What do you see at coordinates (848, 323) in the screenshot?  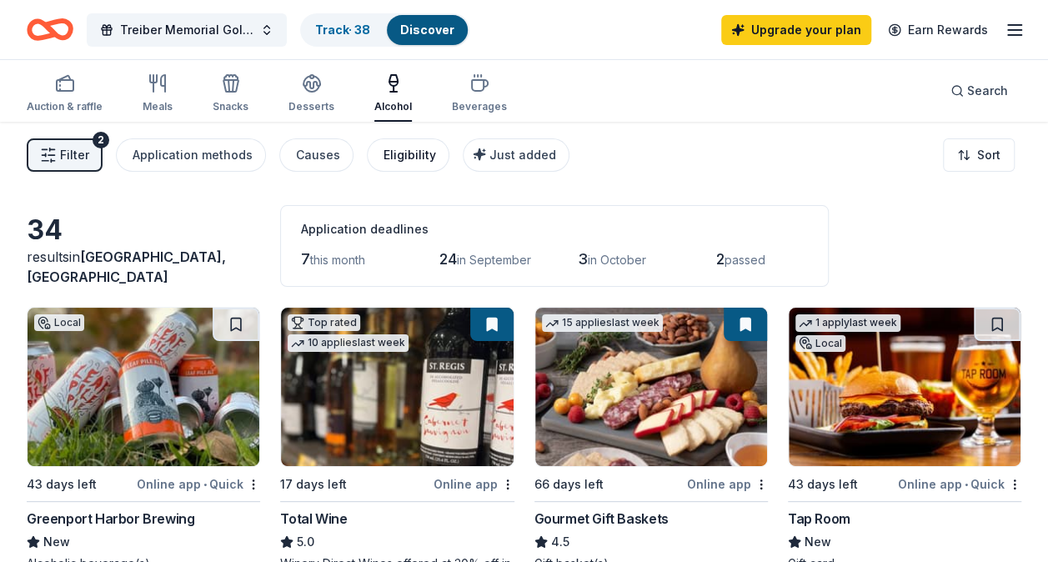 I see `div: 1 apply last week` at bounding box center [848, 323].